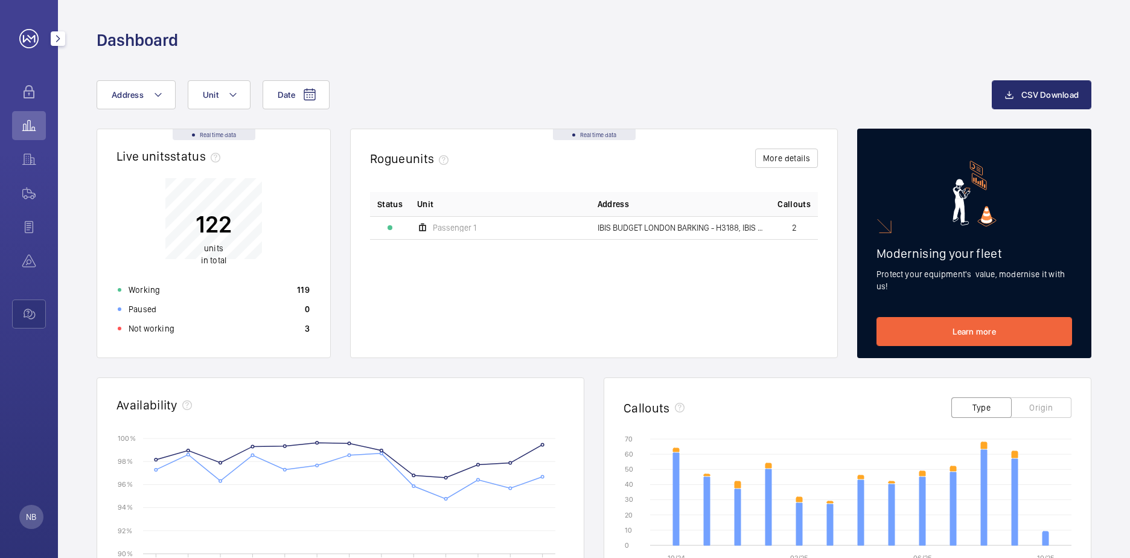 The image size is (1130, 558). I want to click on span: Passenger 1, so click(454, 227).